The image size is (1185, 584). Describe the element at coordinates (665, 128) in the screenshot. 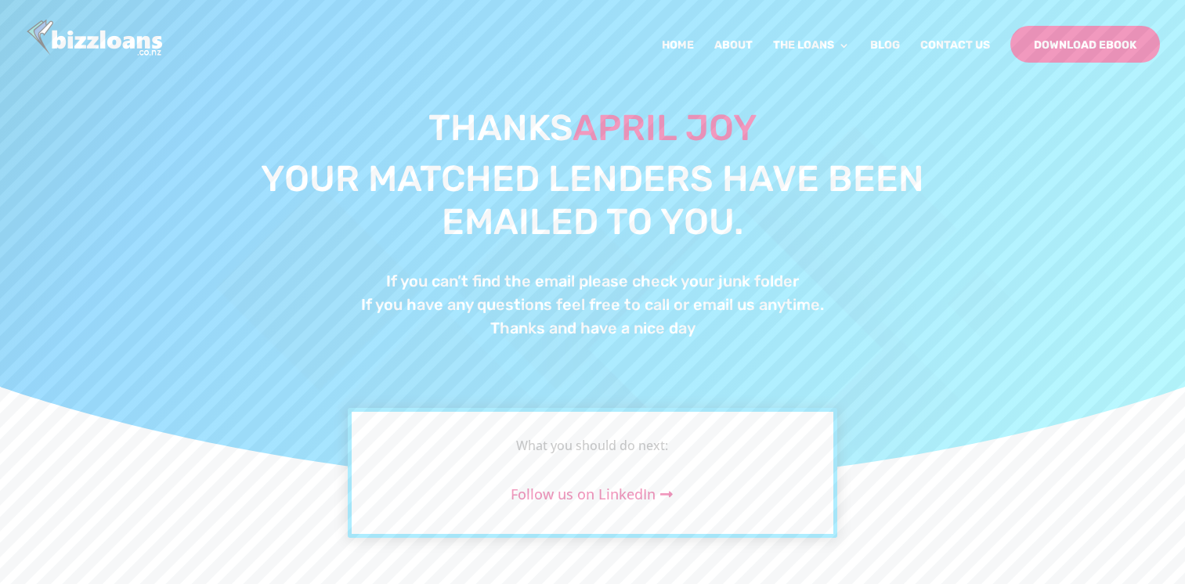

I see `span: April Joy` at that location.